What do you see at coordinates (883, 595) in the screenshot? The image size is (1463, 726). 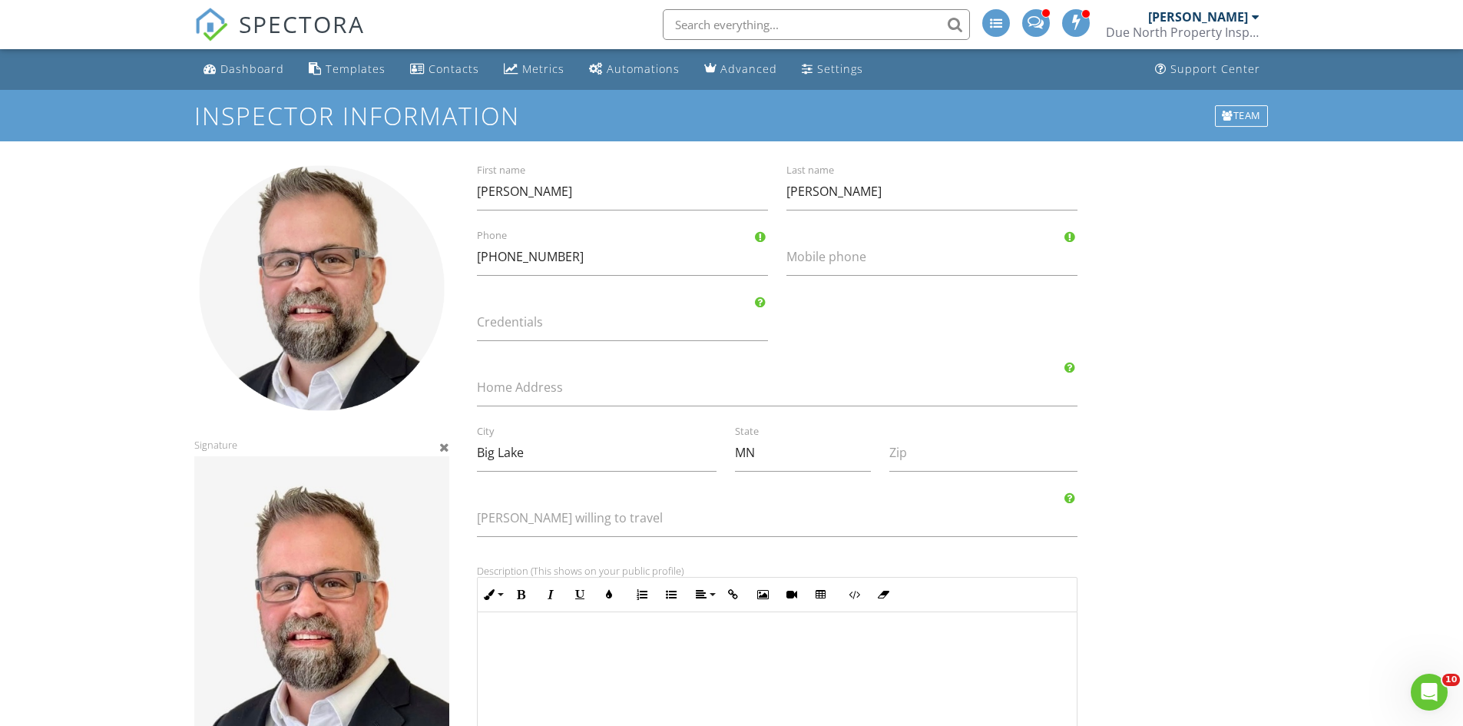 I see `button: Clear Formatting` at bounding box center [883, 595].